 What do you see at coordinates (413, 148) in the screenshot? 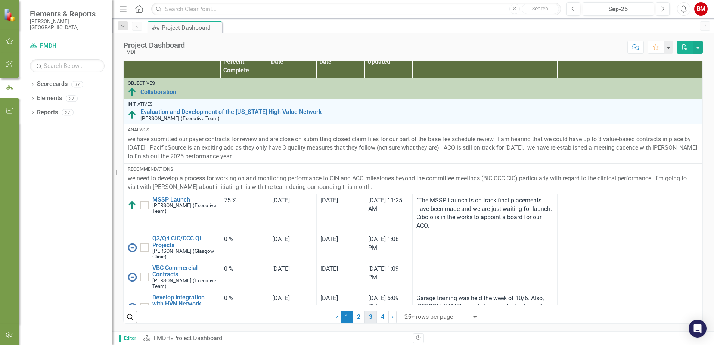
I see `p: we have submitted our payer contracts for review and are close on submitting closed claim files f...` at bounding box center [413, 148].